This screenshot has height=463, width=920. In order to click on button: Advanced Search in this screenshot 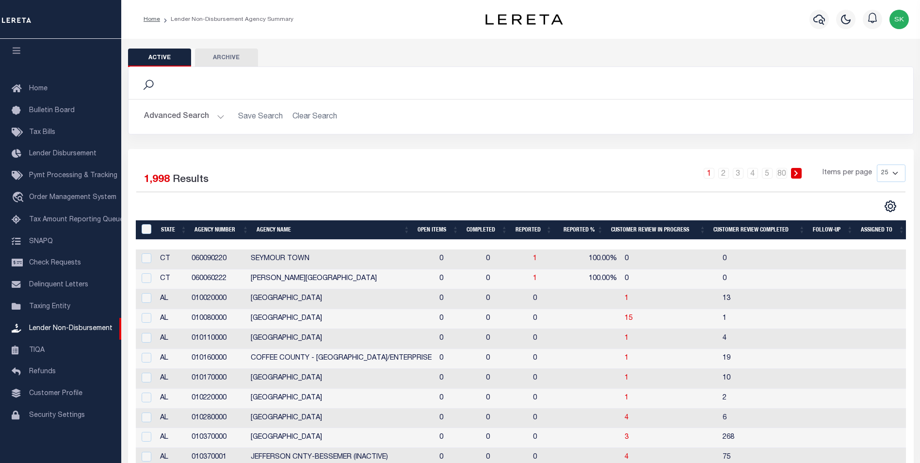, I will do `click(184, 116)`.